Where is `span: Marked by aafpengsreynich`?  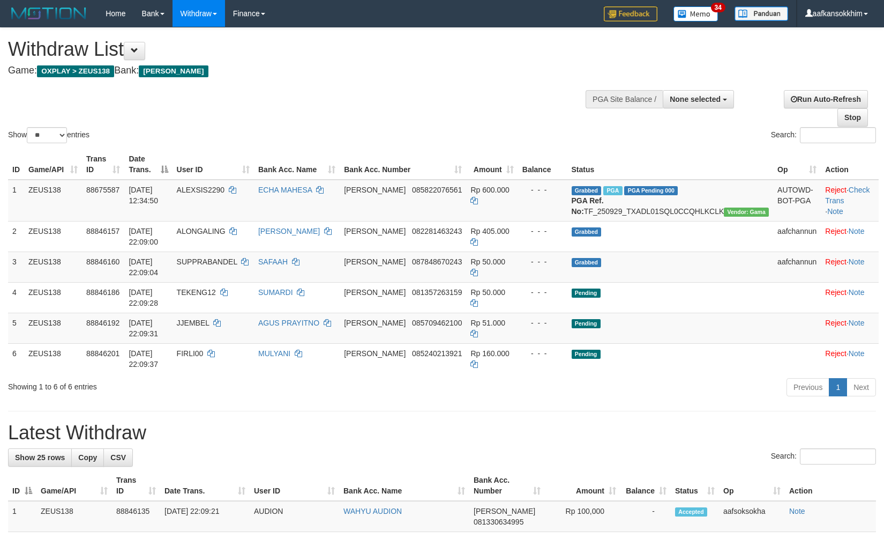 span: Marked by aafpengsreynich is located at coordinates (613, 190).